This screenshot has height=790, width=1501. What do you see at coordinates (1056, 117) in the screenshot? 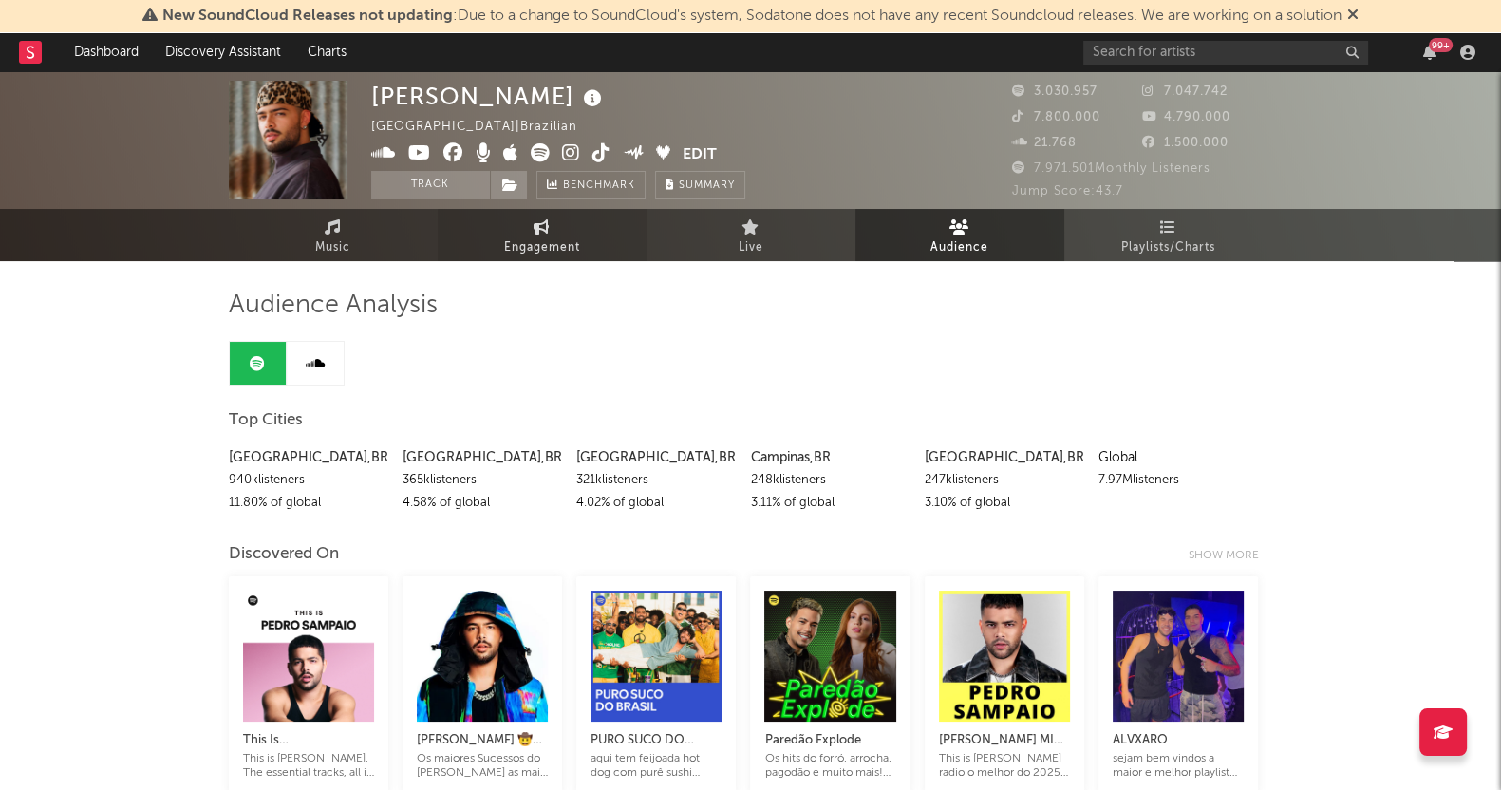
I see `span: 7.800.000` at bounding box center [1056, 117].